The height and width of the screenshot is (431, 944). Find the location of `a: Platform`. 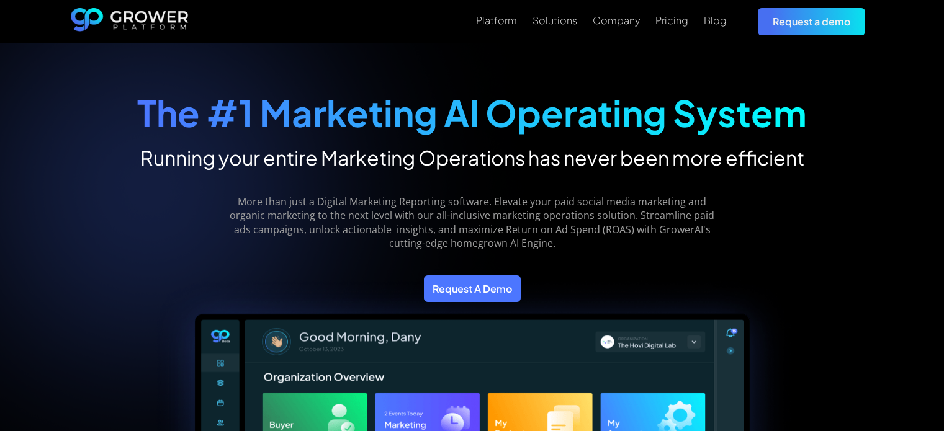

a: Platform is located at coordinates (496, 20).